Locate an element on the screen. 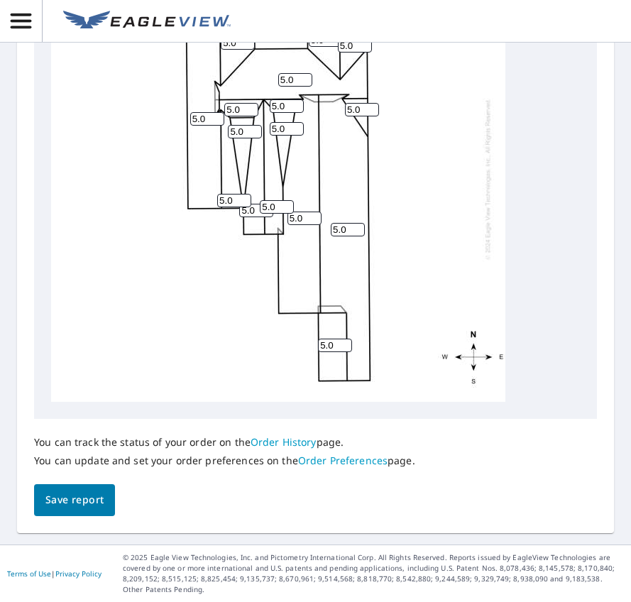  p: You can update and set your order preferences on the page. is located at coordinates (224, 461).